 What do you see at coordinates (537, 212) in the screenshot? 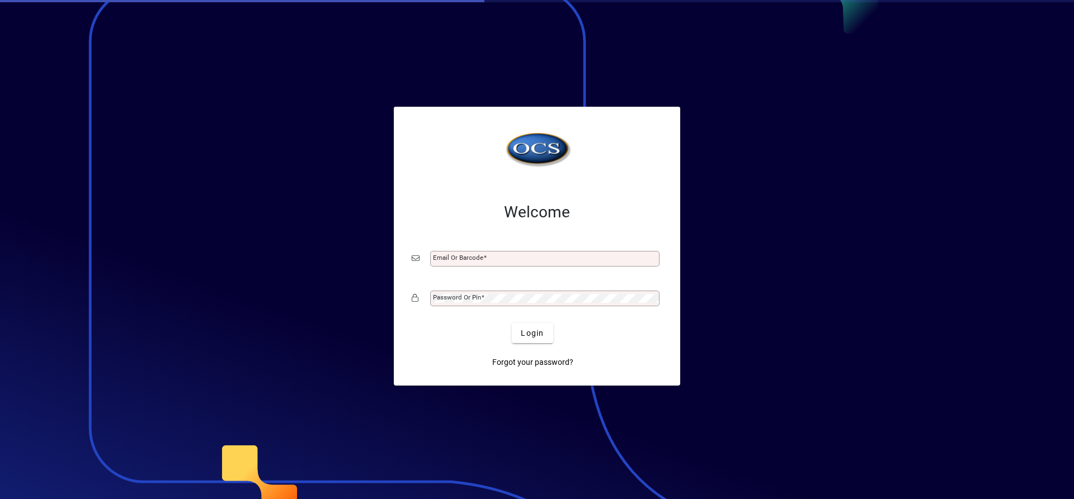
I see `h2: Welcome` at bounding box center [537, 212].